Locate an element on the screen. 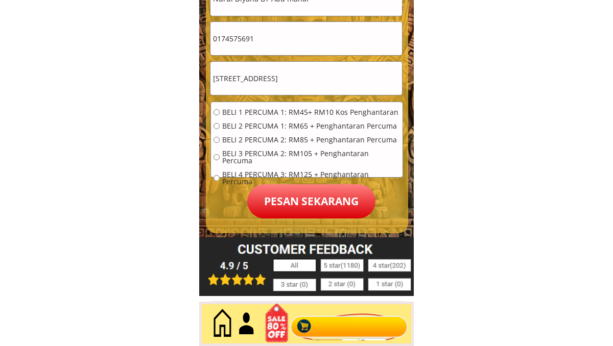 The image size is (613, 346). input: Telefon is located at coordinates (306, 38).